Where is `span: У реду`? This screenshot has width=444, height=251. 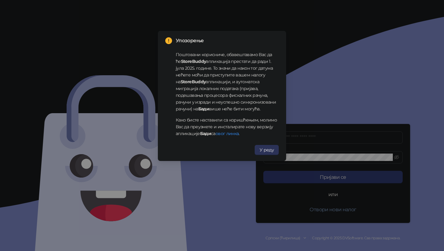
span: У реду is located at coordinates (267, 150).